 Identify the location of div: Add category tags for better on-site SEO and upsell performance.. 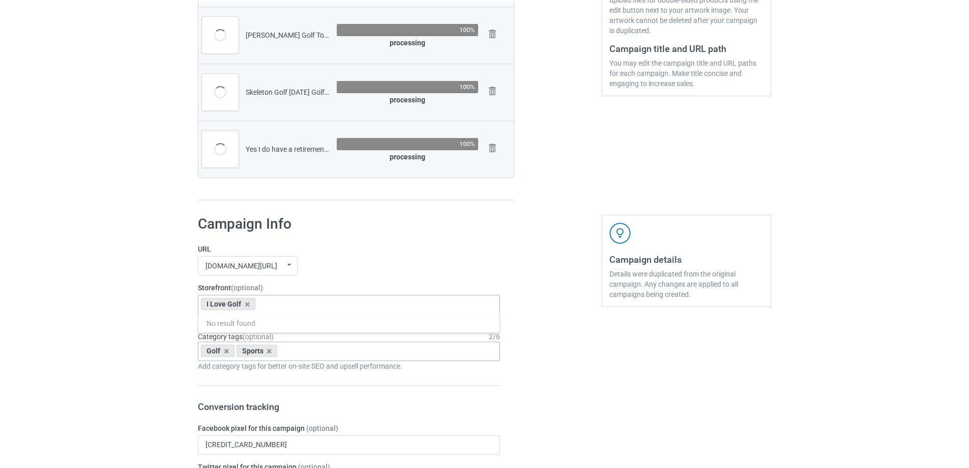
(349, 366).